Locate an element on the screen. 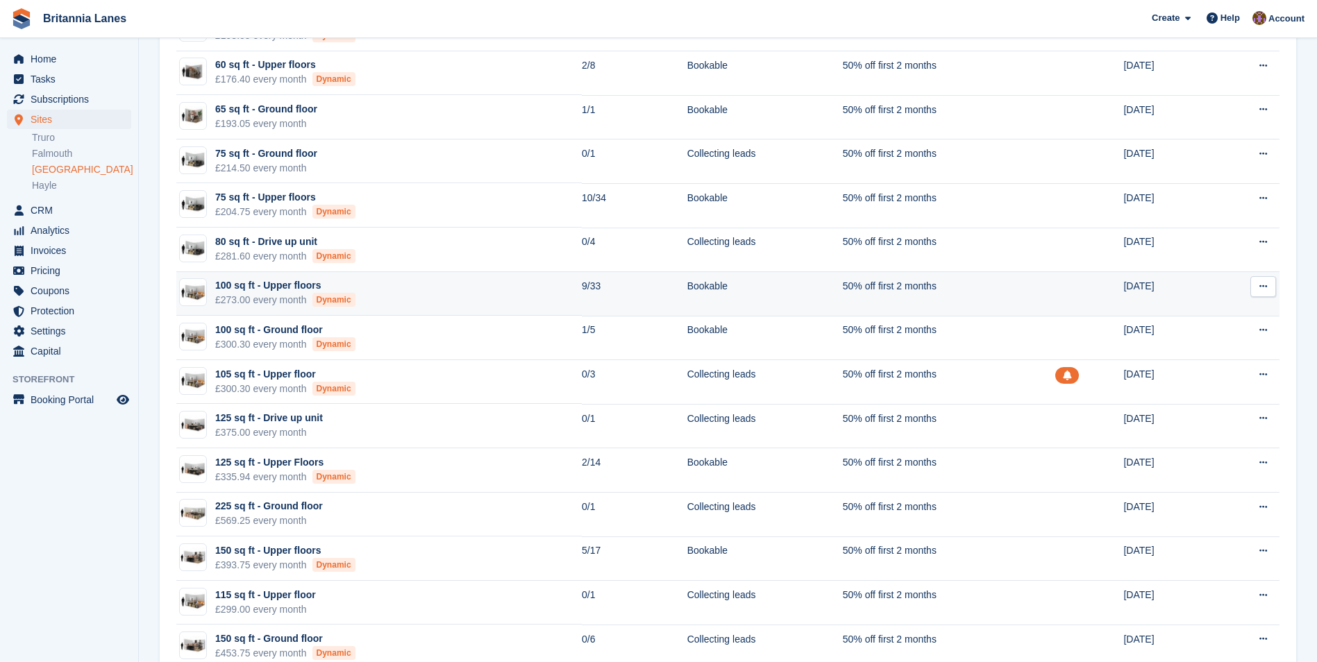 The height and width of the screenshot is (662, 1317). img: 64-sqft-unit.jpg is located at coordinates (193, 116).